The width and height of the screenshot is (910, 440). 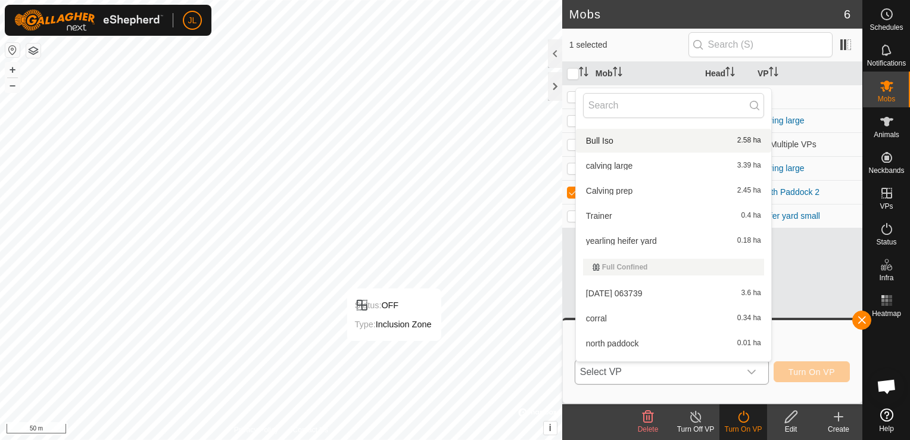 I want to click on span: 0.34 ha, so click(x=749, y=318).